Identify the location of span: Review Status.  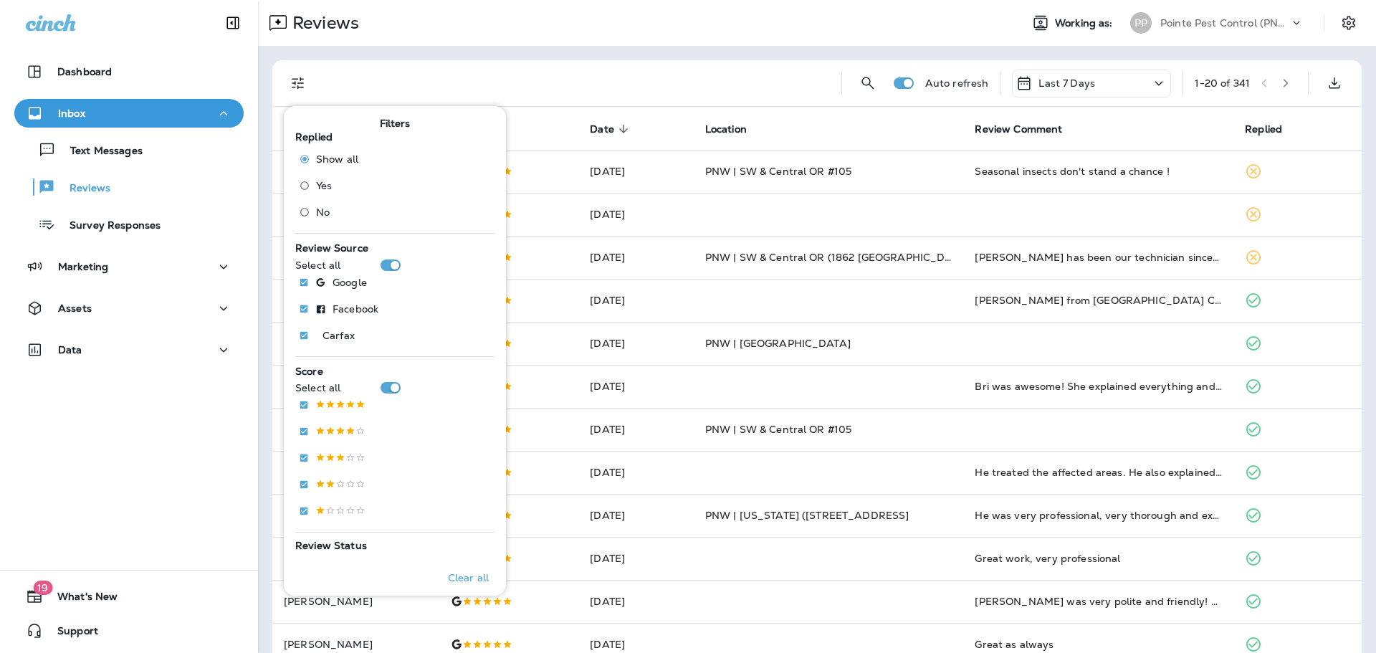
(331, 545).